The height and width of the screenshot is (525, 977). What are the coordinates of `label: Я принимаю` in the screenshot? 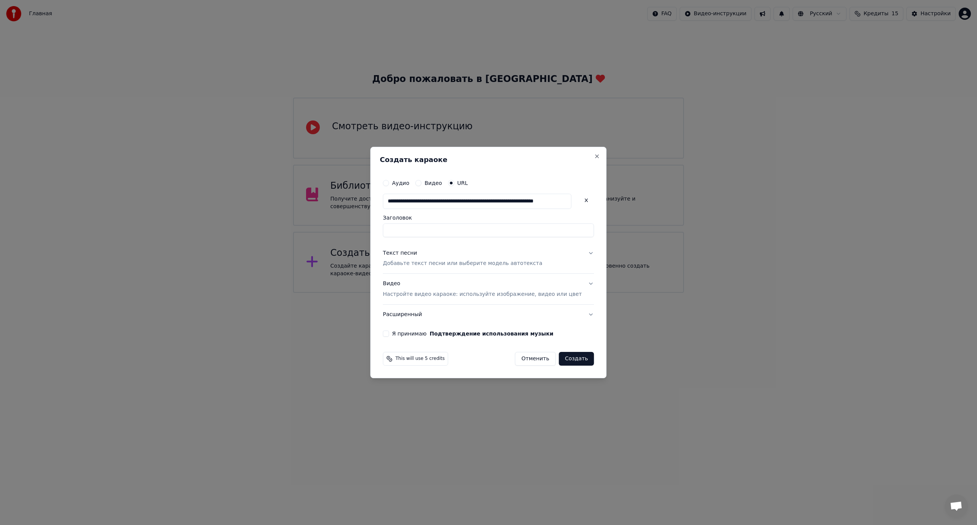 It's located at (472, 334).